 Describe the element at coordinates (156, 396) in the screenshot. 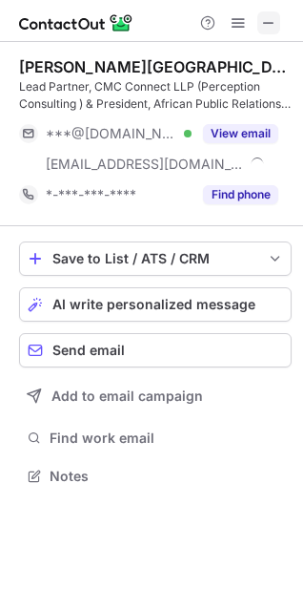

I see `button: Add to email campaign` at that location.